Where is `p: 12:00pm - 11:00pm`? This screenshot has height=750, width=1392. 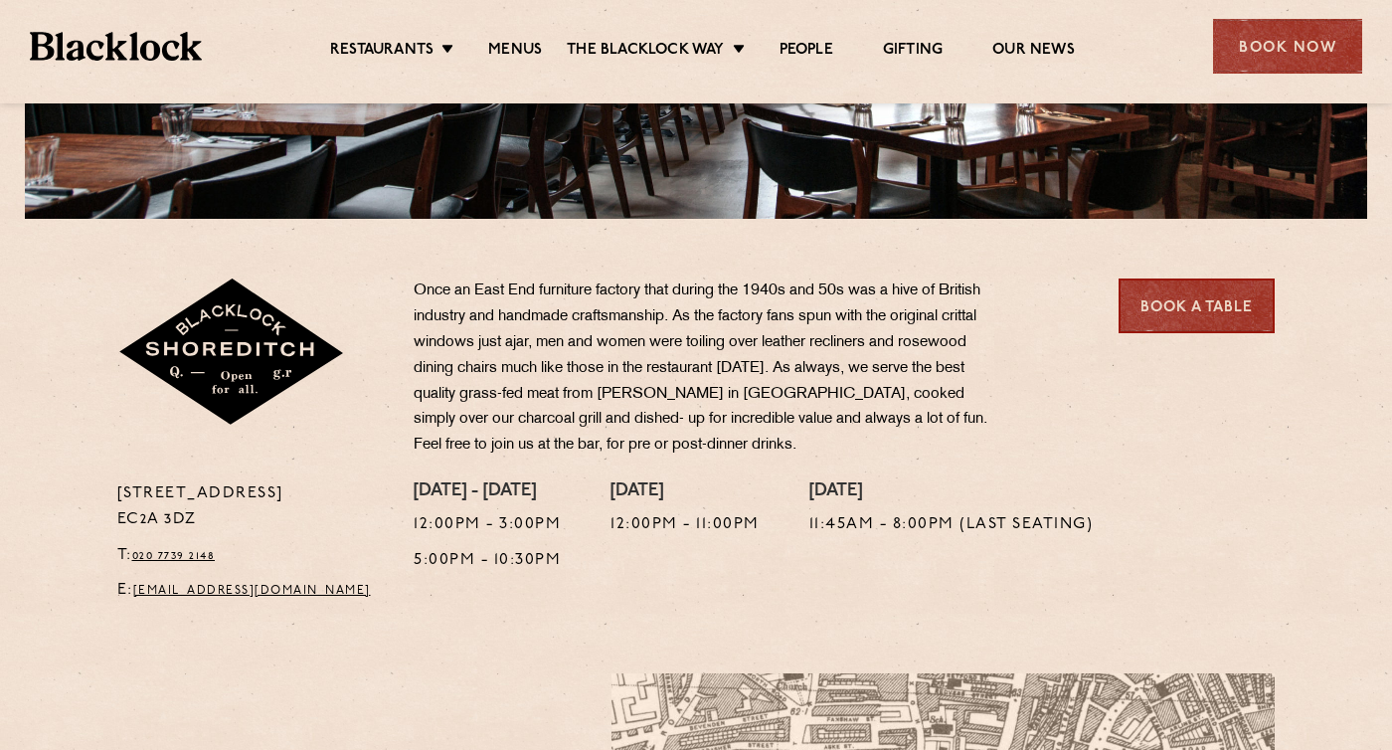
p: 12:00pm - 11:00pm is located at coordinates (685, 525).